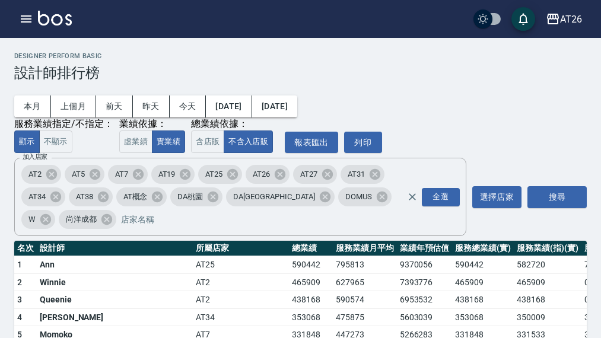 The image size is (601, 338). Describe the element at coordinates (365, 282) in the screenshot. I see `td: 627965` at that location.